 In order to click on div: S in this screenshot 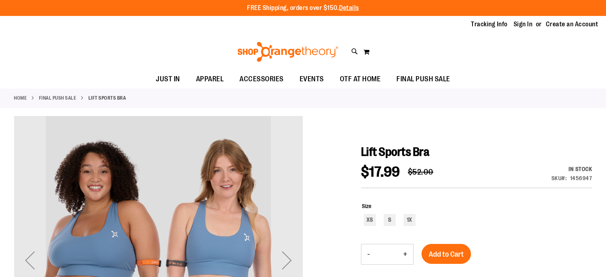, I will do `click(390, 220)`.